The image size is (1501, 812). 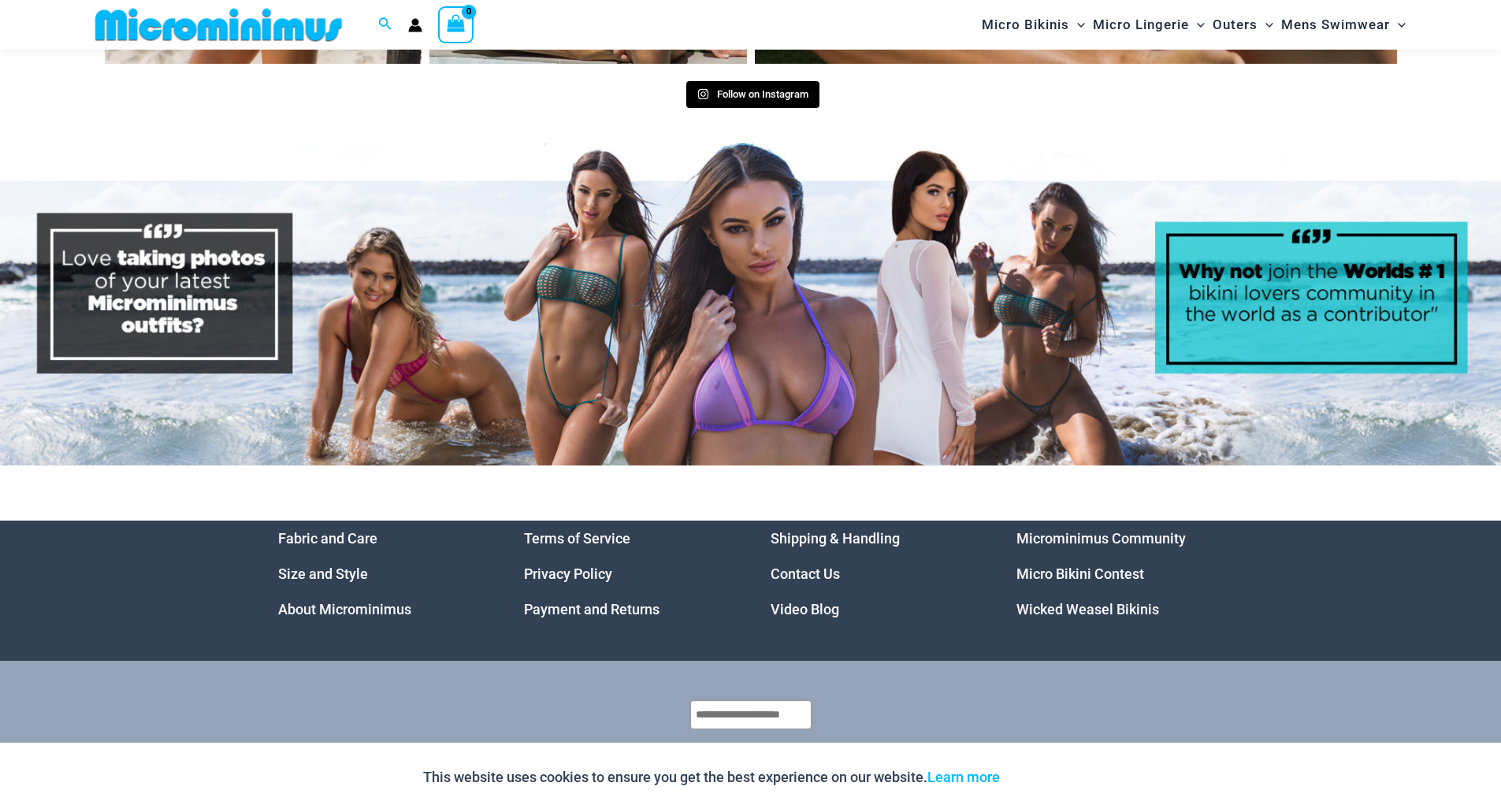 I want to click on a: Micro BikinisMenu ToggleMenu Toggle, so click(x=1033, y=24).